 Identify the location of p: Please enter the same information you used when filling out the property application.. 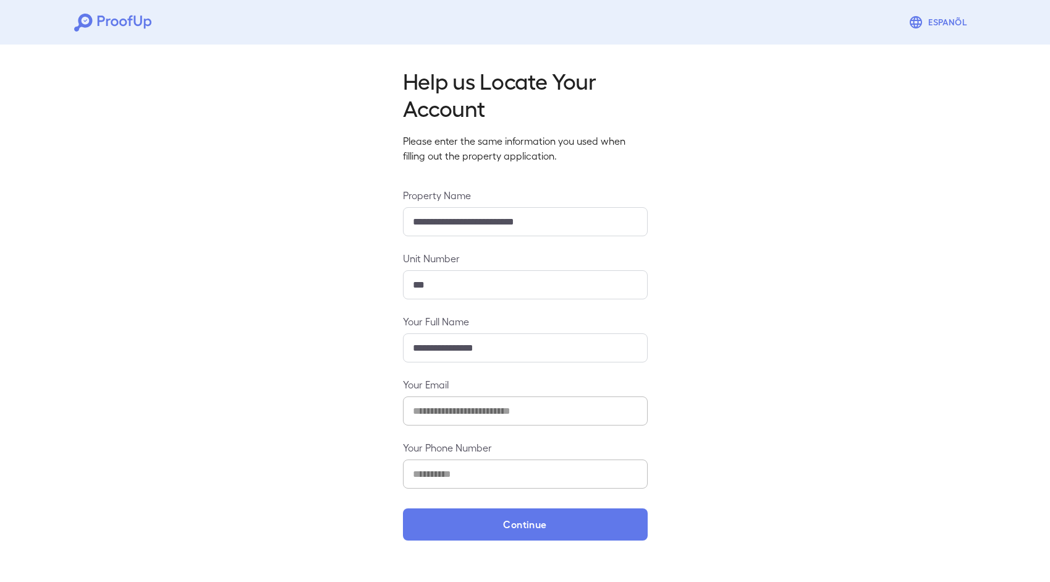
(525, 148).